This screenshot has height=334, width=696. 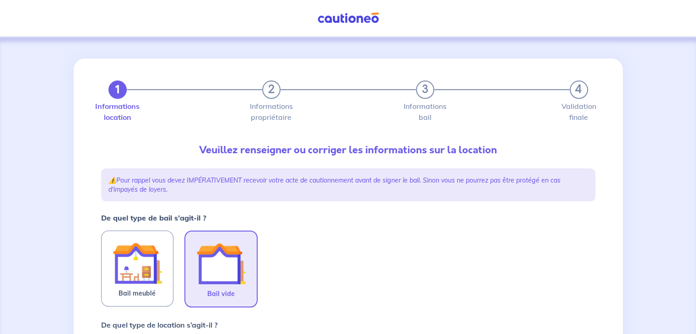 What do you see at coordinates (221, 264) in the screenshot?
I see `img: illu_empty_lease.svg` at bounding box center [221, 264].